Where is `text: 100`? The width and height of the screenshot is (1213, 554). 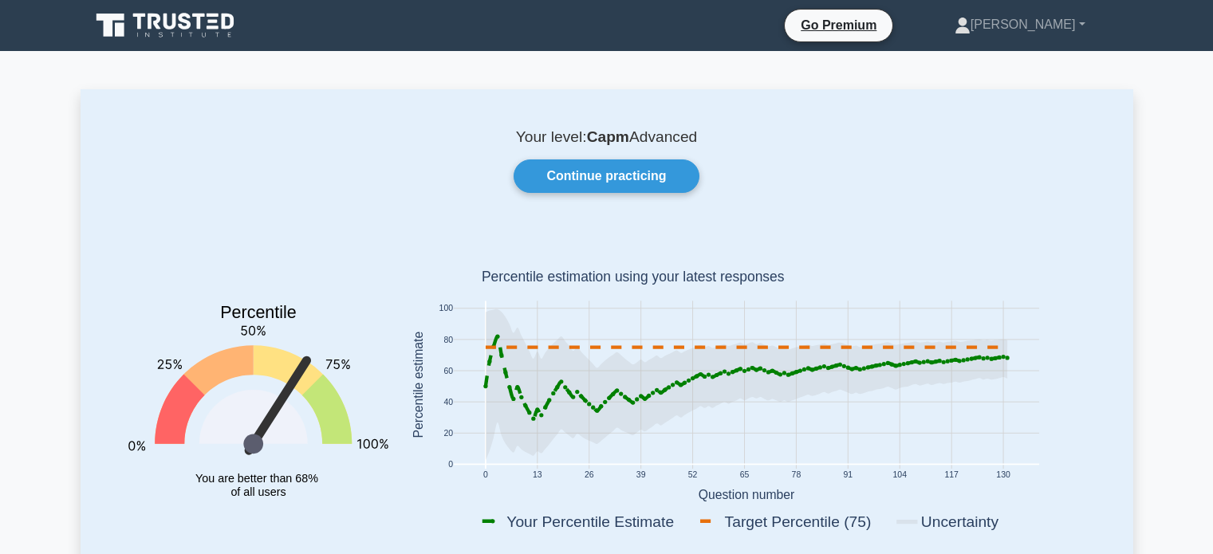
text: 100 is located at coordinates (446, 309).